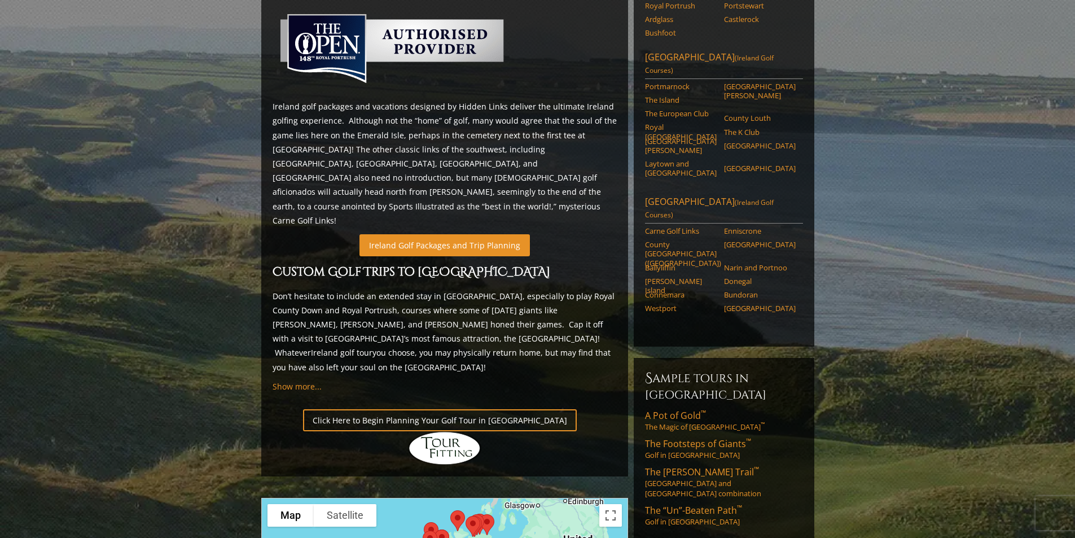 The width and height of the screenshot is (1075, 538). I want to click on a: Ireland golf tour, so click(341, 352).